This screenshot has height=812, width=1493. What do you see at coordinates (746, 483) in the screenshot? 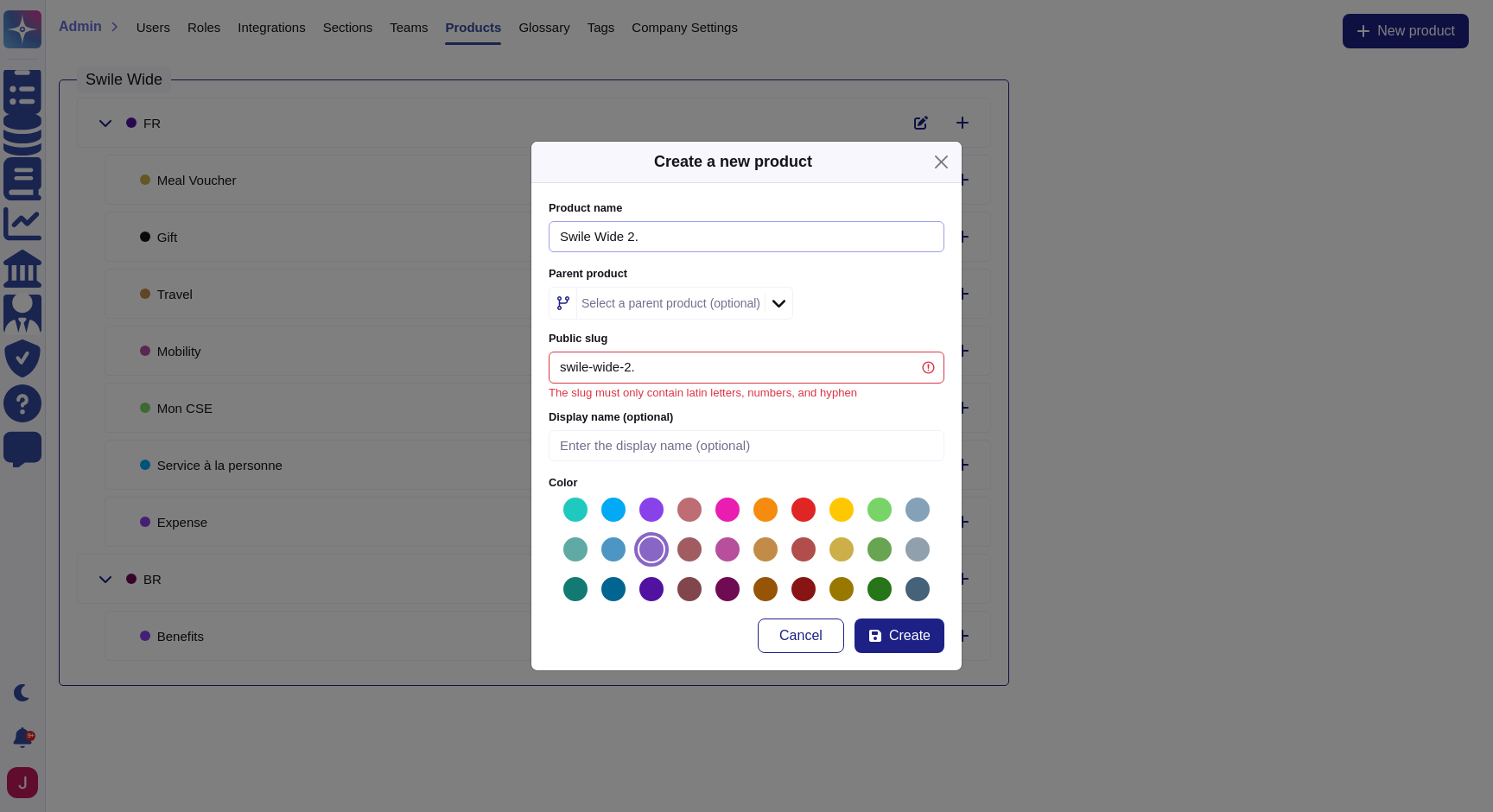
I see `label: Color` at bounding box center [746, 483].